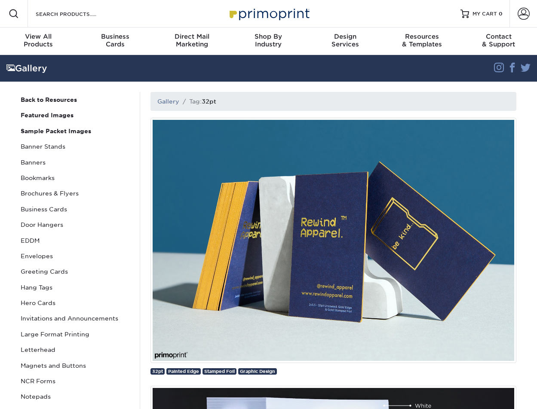  What do you see at coordinates (219, 371) in the screenshot?
I see `a: Stamped Foil` at bounding box center [219, 371].